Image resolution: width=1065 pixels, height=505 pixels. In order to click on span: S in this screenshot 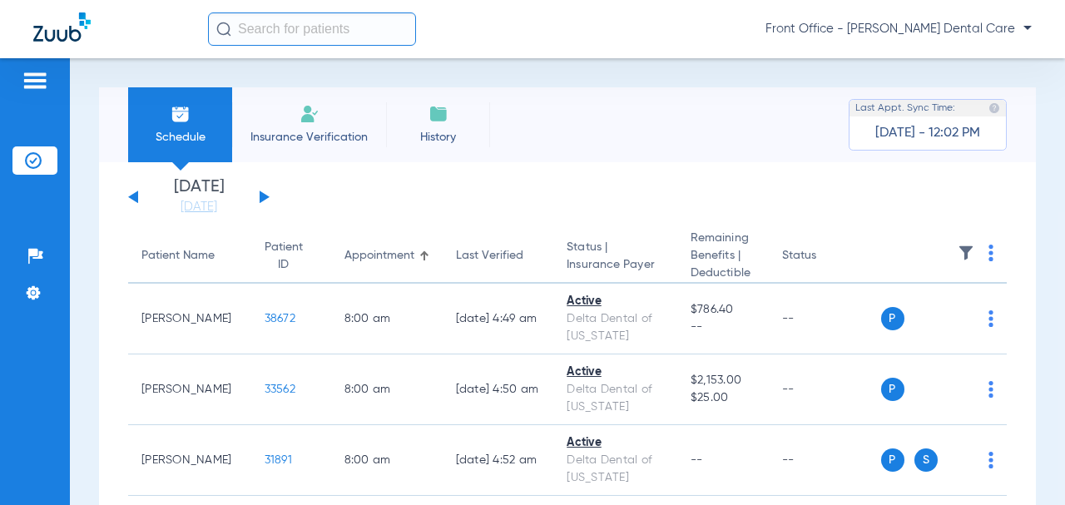, I will do `click(926, 460)`.